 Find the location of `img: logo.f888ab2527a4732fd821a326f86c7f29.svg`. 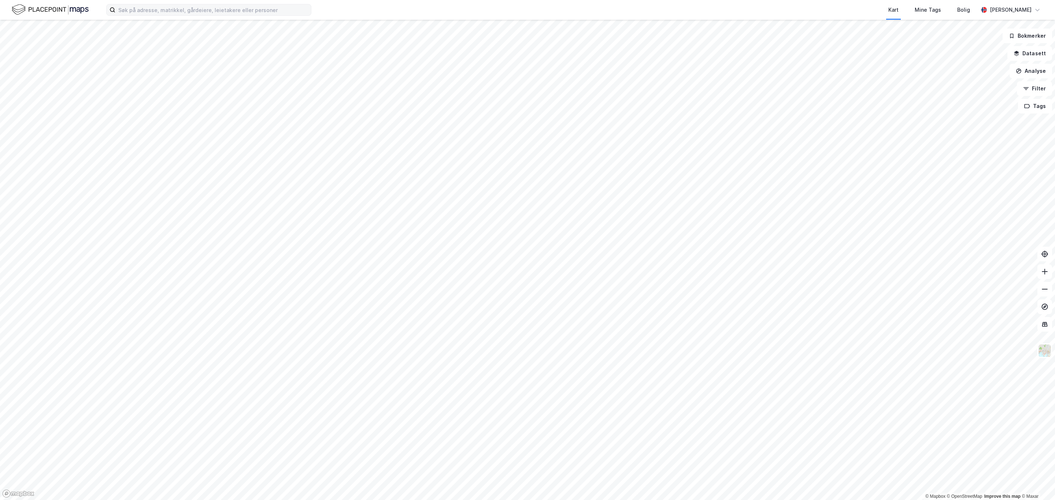

img: logo.f888ab2527a4732fd821a326f86c7f29.svg is located at coordinates (50, 10).